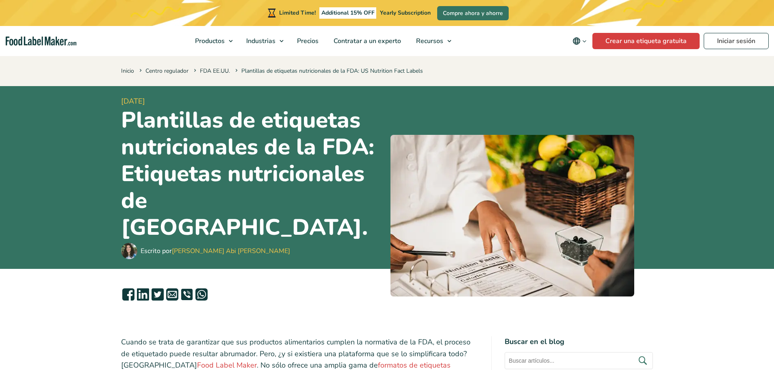 This screenshot has width=774, height=370. What do you see at coordinates (429, 41) in the screenshot?
I see `span: Recursos` at bounding box center [429, 41].